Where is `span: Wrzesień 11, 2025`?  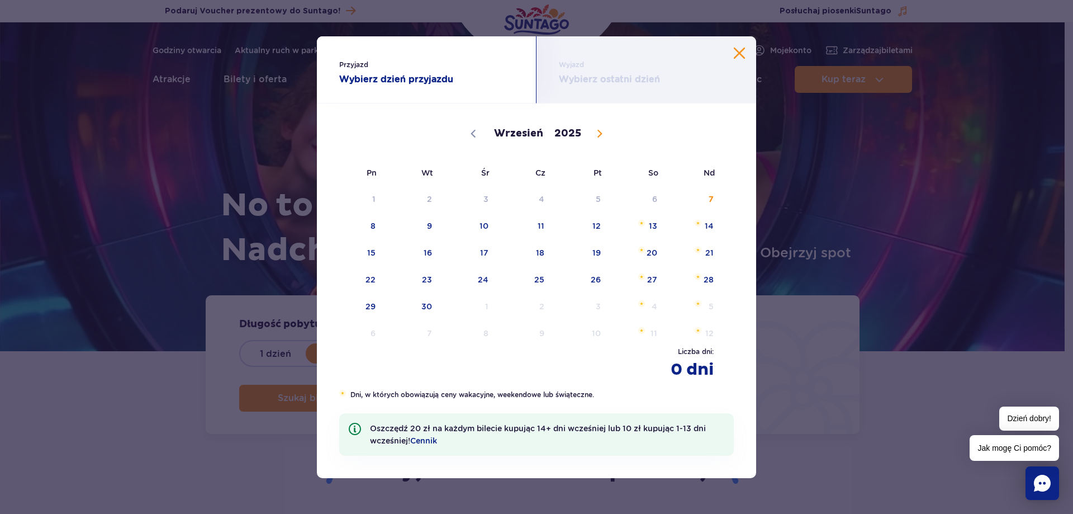 span: Wrzesień 11, 2025 is located at coordinates (525, 226).